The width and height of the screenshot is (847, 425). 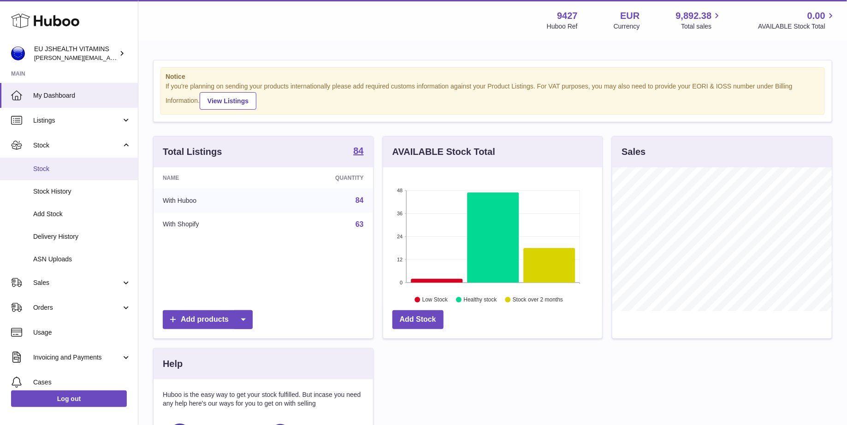 What do you see at coordinates (192, 152) in the screenshot?
I see `h3: Total Listings` at bounding box center [192, 152].